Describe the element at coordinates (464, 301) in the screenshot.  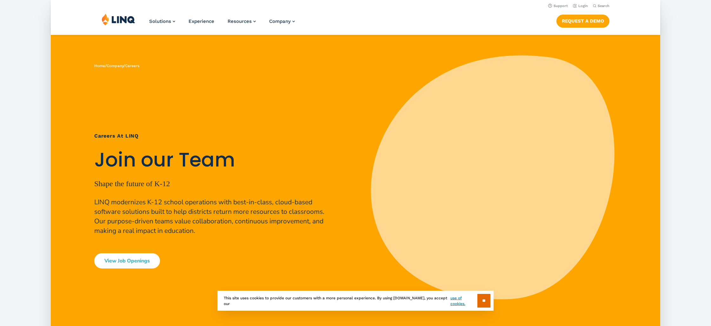
I see `a: use of cookies.` at that location.